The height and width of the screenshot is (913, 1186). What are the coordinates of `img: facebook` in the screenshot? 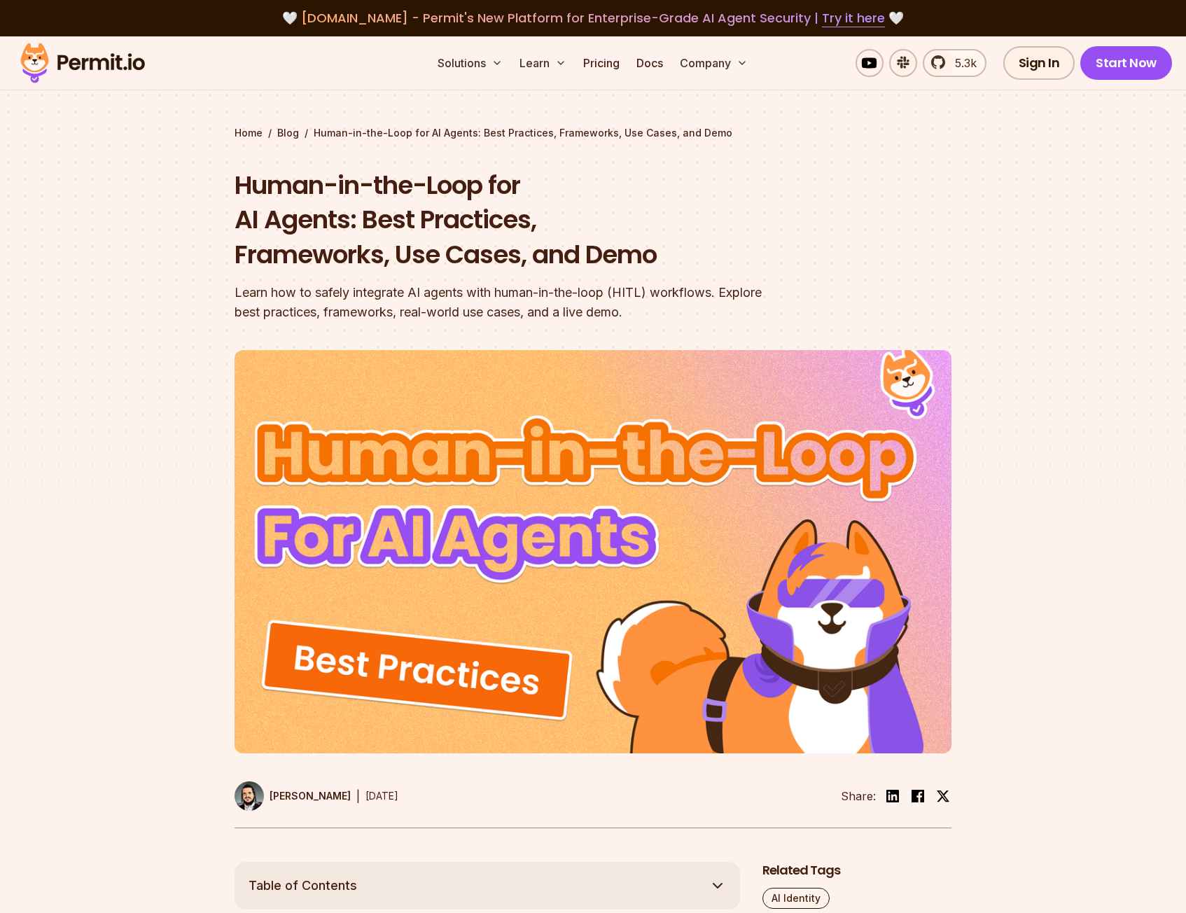 It's located at (918, 796).